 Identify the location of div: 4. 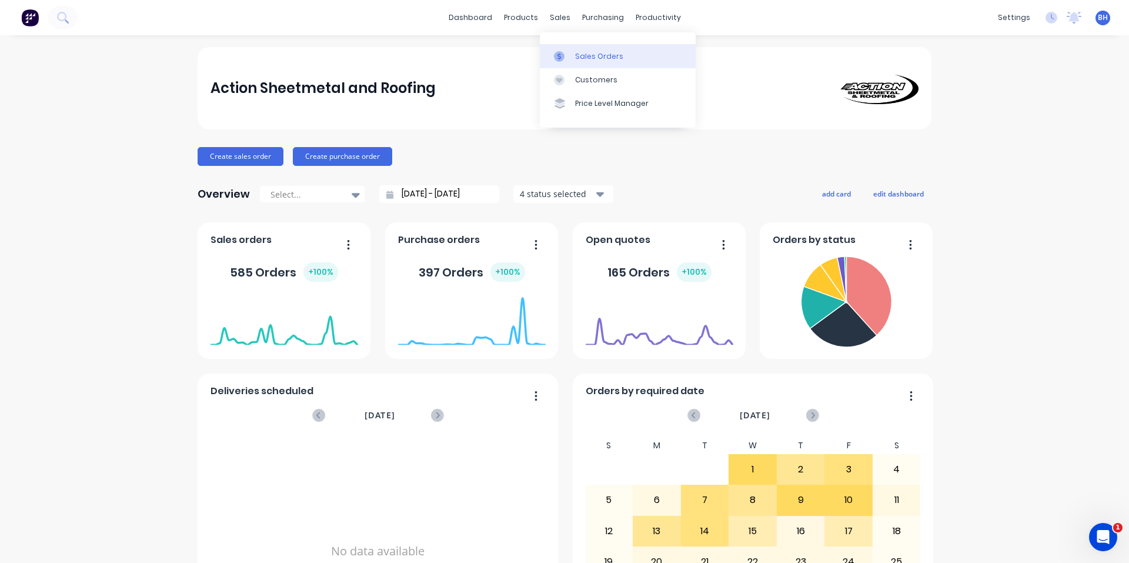
(897, 469).